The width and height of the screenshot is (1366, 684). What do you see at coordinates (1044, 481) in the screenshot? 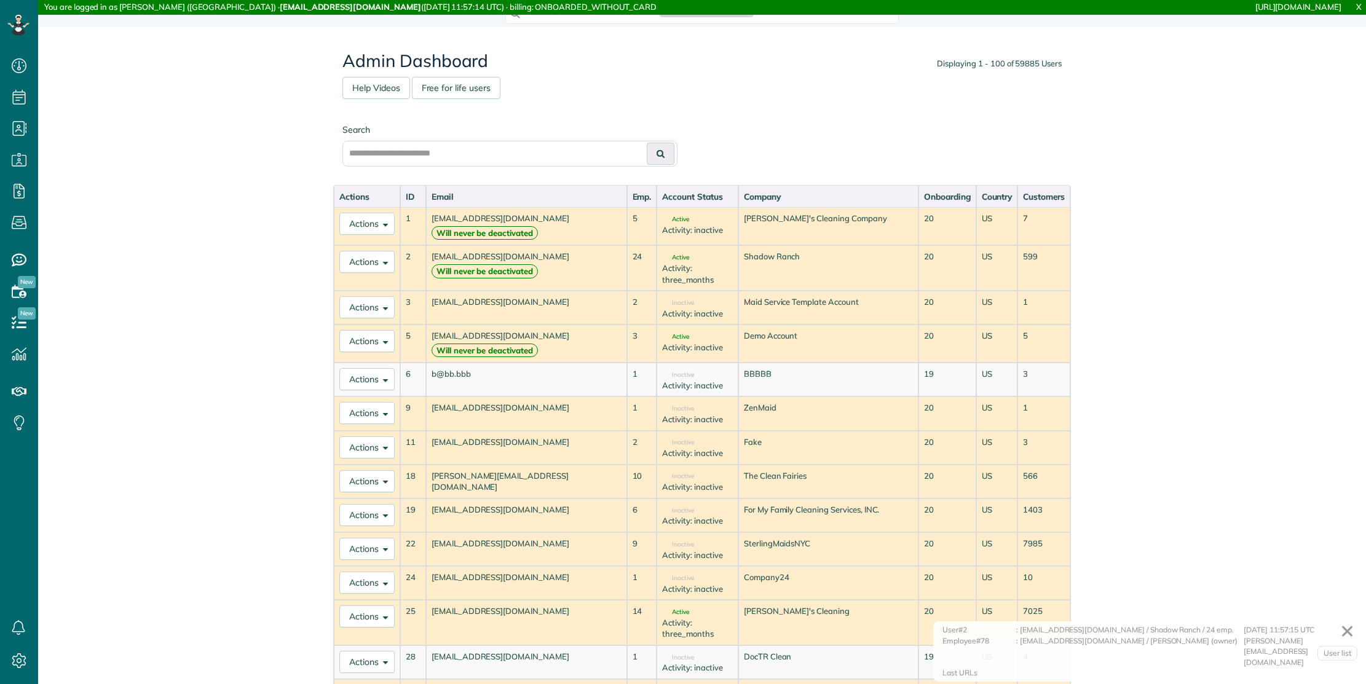
I see `td: 566` at bounding box center [1044, 481].